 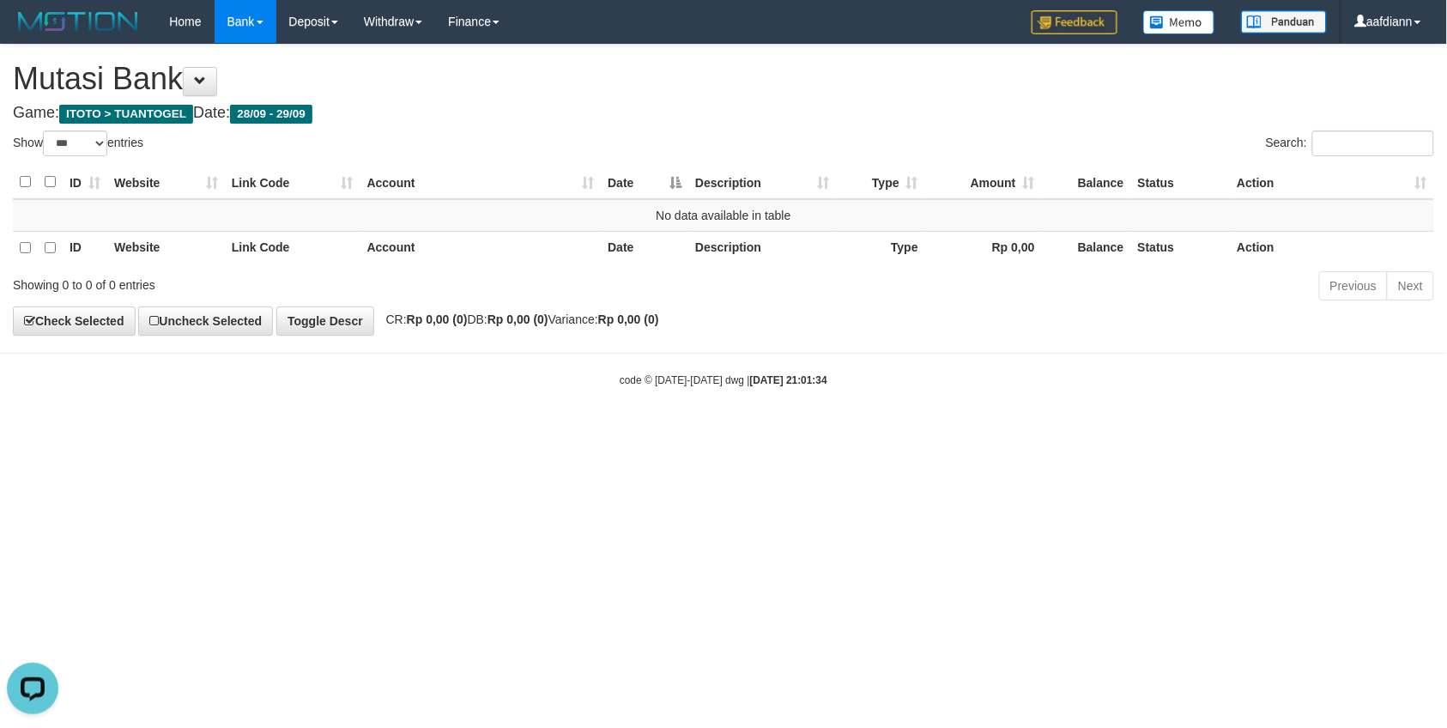 I want to click on span: ITOTO > TUANTOGEL, so click(x=126, y=114).